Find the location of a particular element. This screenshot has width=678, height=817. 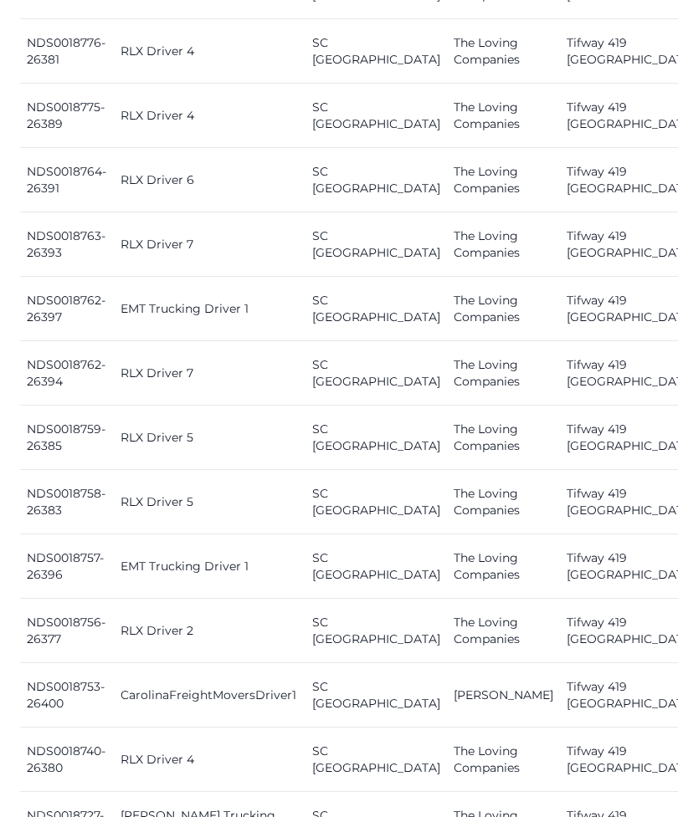

td: NDS0018756-26377 is located at coordinates (67, 631).